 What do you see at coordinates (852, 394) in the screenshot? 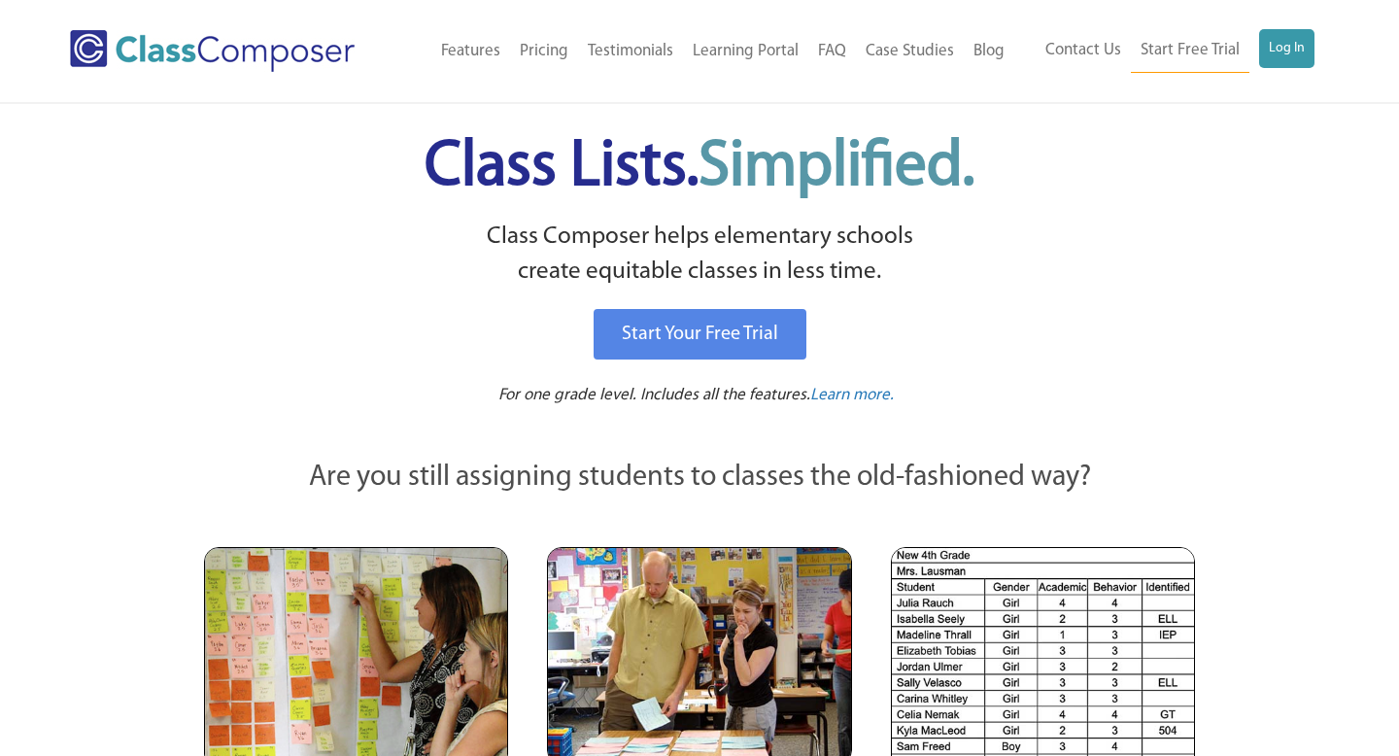
I see `span: Learn more.` at bounding box center [852, 394].